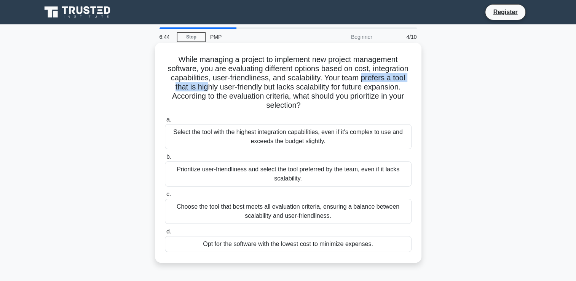 The width and height of the screenshot is (576, 281). Describe the element at coordinates (505, 12) in the screenshot. I see `a: Register` at that location.